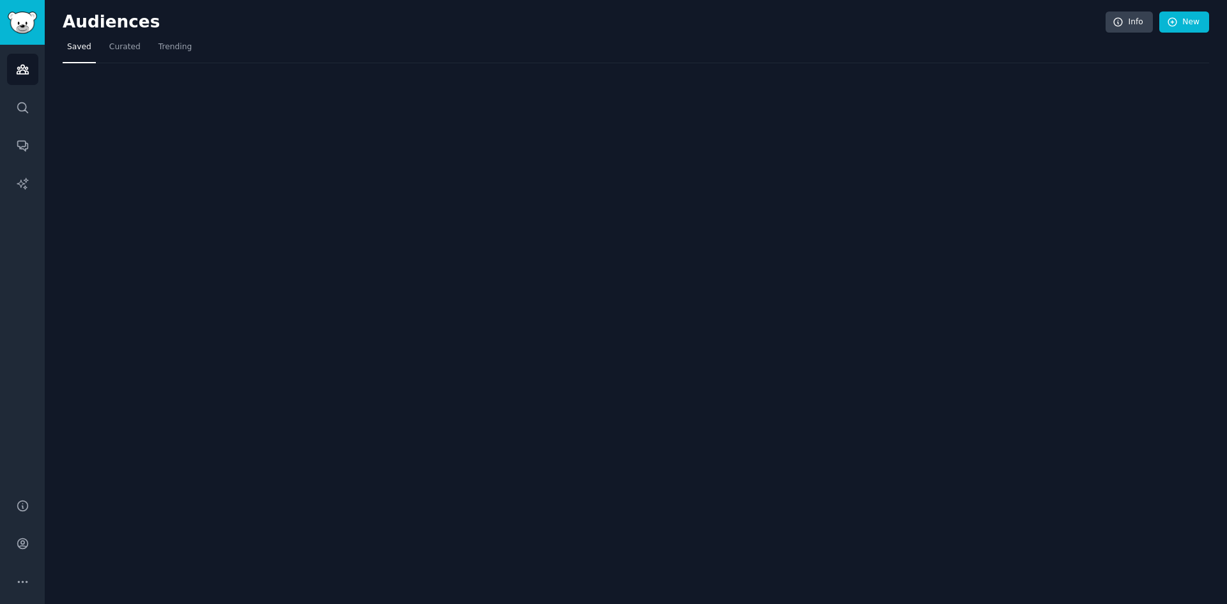  Describe the element at coordinates (1185, 22) in the screenshot. I see `a: New` at that location.